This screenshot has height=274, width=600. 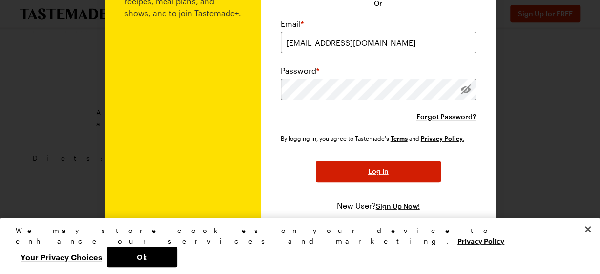 I want to click on div: By logging in, you agree to Tastemade's and, so click(x=375, y=138).